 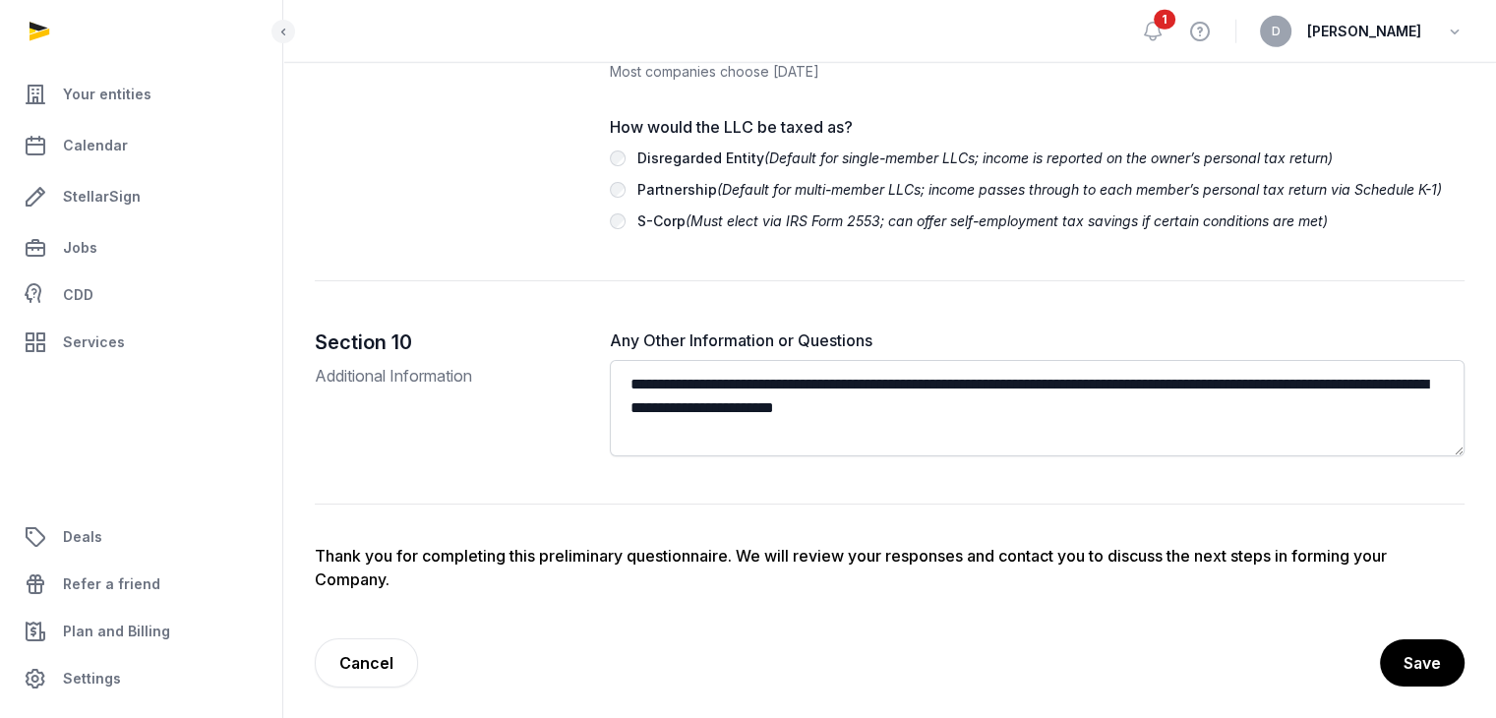 What do you see at coordinates (1275, 31) in the screenshot?
I see `span: D` at bounding box center [1275, 31].